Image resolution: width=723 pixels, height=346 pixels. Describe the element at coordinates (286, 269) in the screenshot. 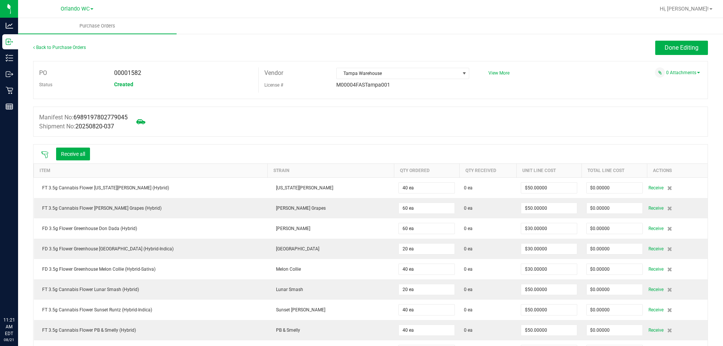

I see `span: Melon Collie` at that location.